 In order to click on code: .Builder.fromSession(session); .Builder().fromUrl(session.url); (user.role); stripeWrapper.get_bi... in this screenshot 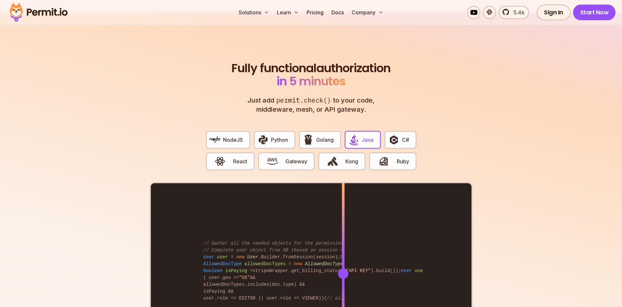, I will do `click(311, 271)`.